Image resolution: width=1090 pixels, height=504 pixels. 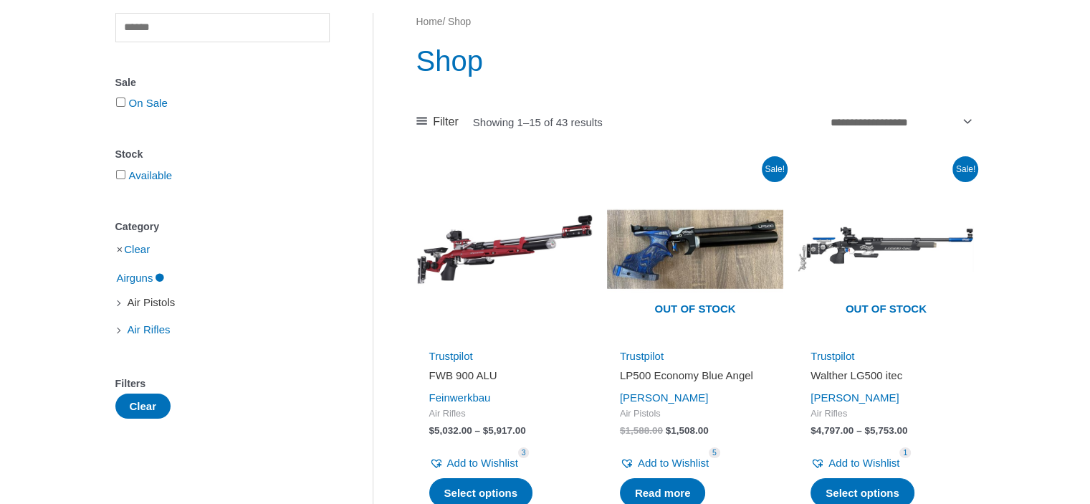 What do you see at coordinates (222, 154) in the screenshot?
I see `div: Stock` at bounding box center [222, 154].